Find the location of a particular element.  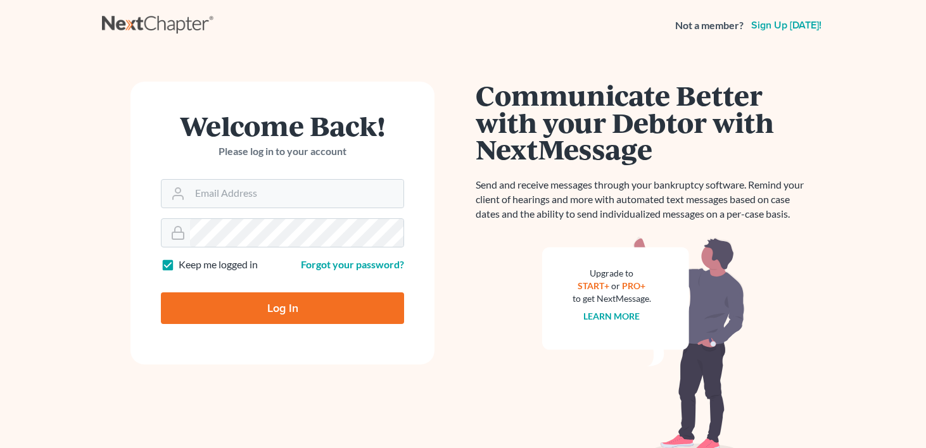

p: Please log in to your account is located at coordinates (282, 151).